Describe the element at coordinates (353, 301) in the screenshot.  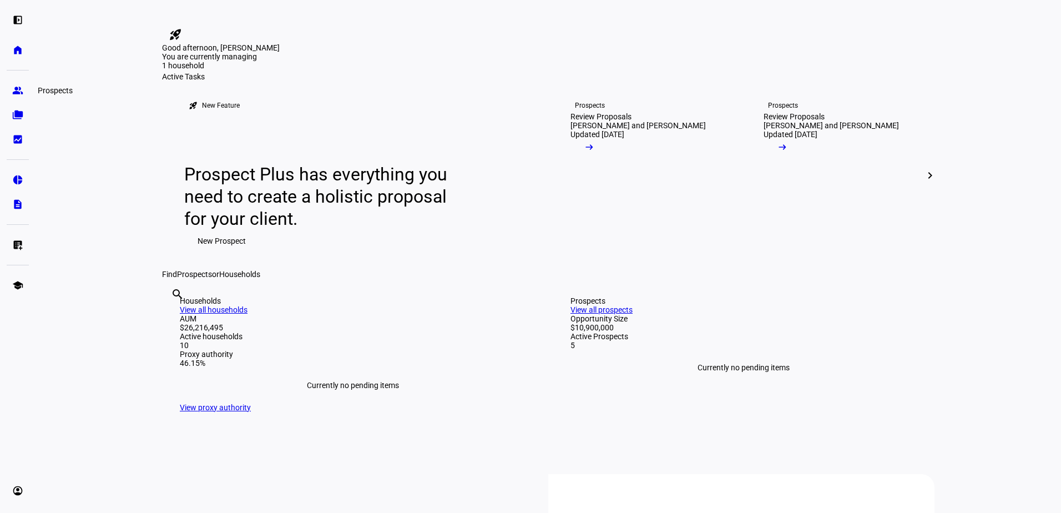
I see `div: Households` at that location.